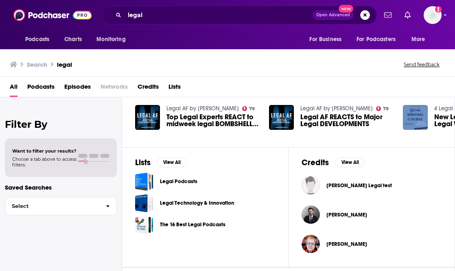  I want to click on span: Legal Podcasts, so click(144, 181).